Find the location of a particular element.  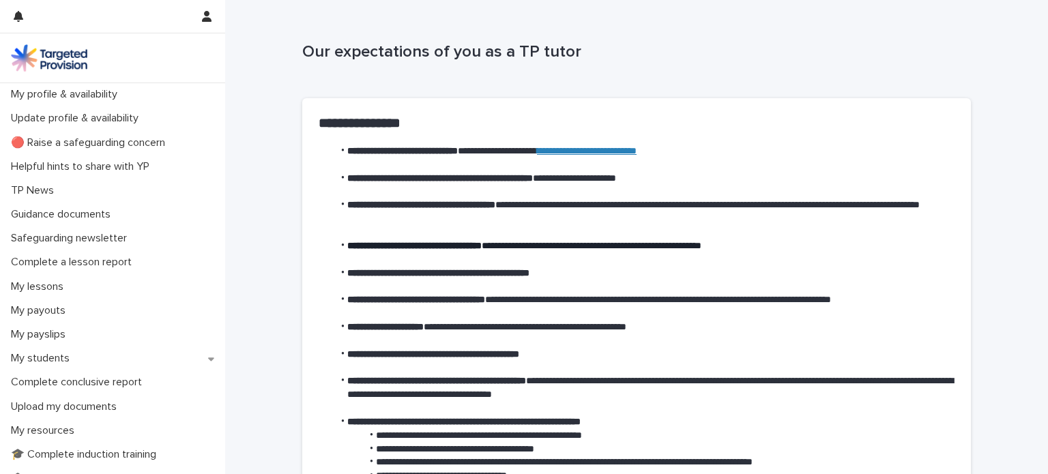

p: 🔴 Raise a safeguarding concern is located at coordinates (91, 143).